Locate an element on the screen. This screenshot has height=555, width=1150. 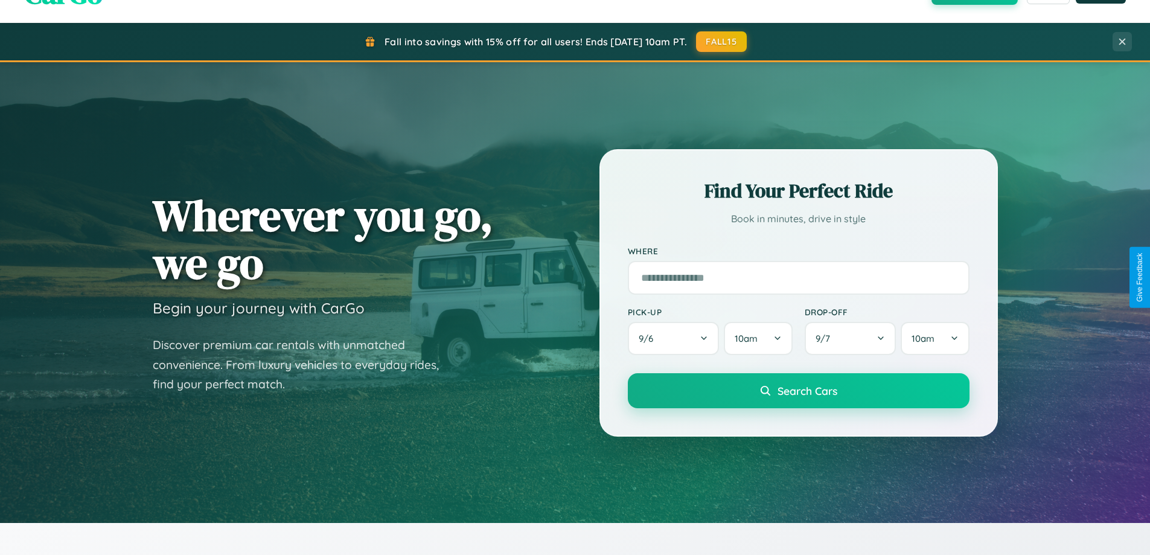
label: Where is located at coordinates (798, 250).